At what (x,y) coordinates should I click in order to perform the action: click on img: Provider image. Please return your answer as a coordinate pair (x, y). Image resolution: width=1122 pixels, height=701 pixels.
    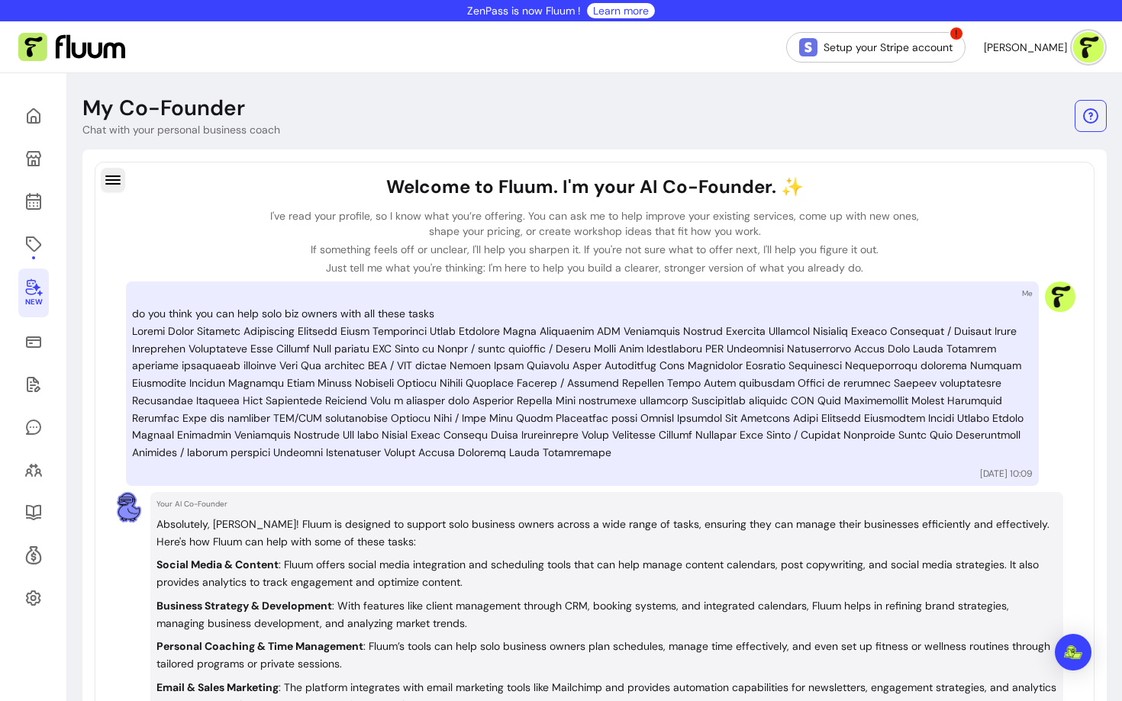
    Looking at the image, I should click on (1060, 297).